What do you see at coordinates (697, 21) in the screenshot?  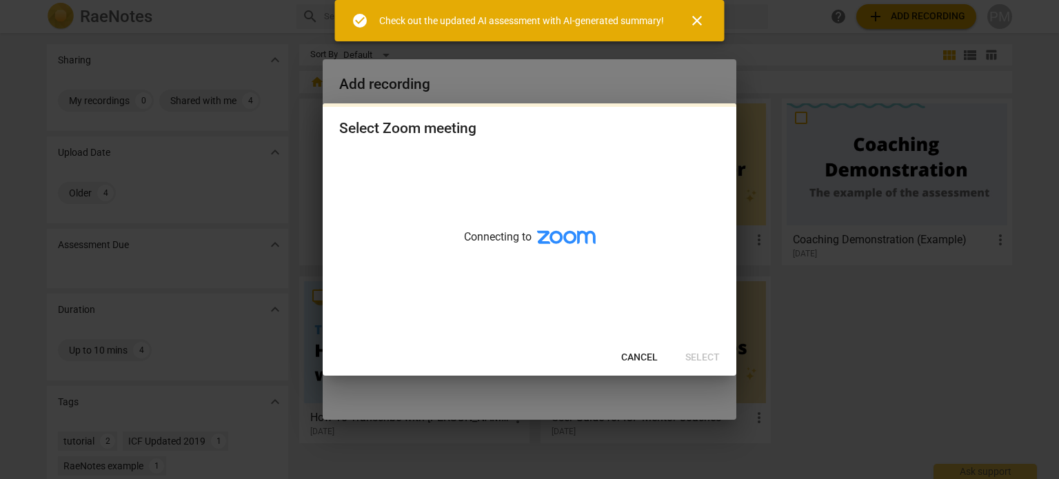 I see `span: close` at bounding box center [697, 21].